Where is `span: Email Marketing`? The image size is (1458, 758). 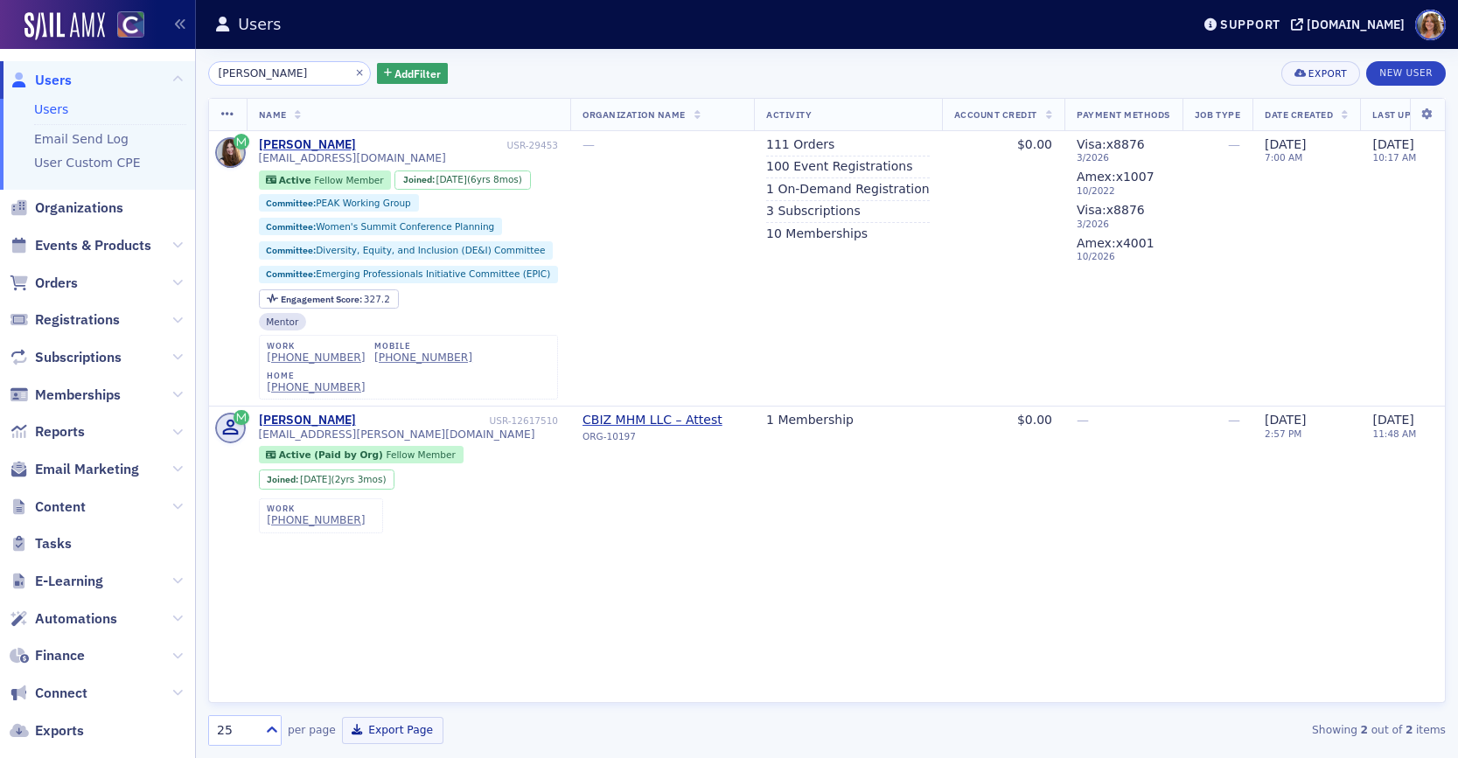
span: Email Marketing is located at coordinates (87, 470).